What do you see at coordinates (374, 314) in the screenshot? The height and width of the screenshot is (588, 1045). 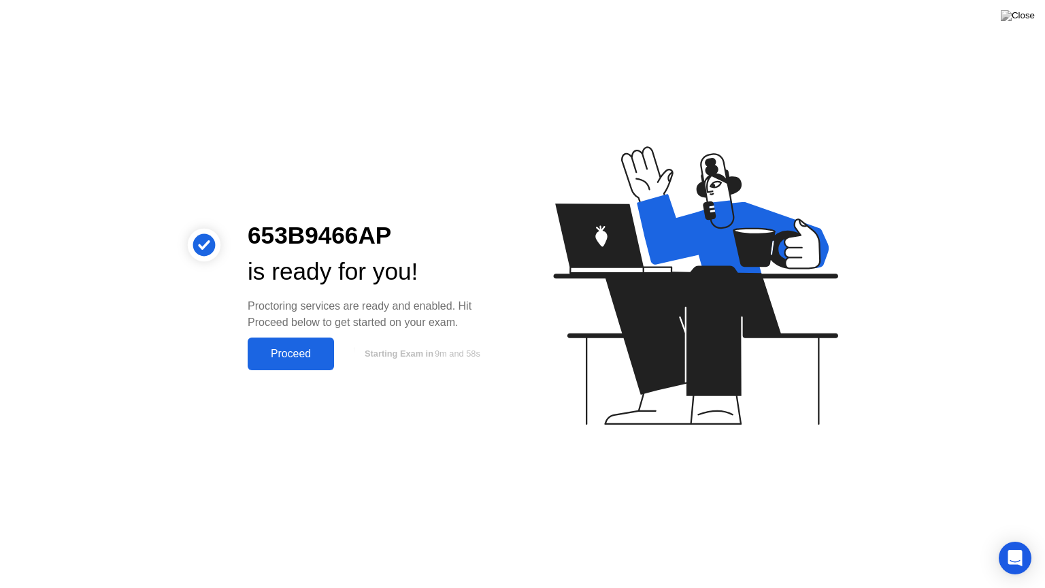 I see `div: Proctoring services are ready and enabled. Hit Proceed below to get started on your exam.` at bounding box center [374, 314].